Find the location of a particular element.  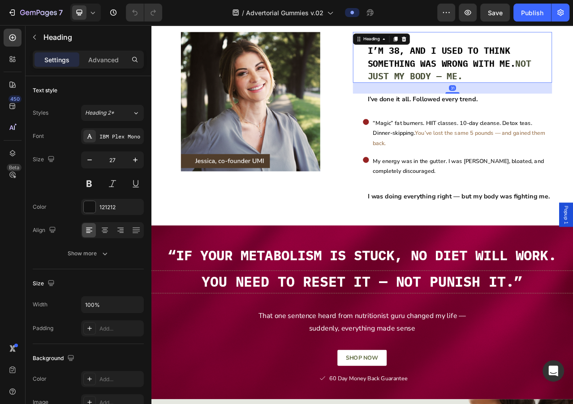

div: 121212 is located at coordinates (121, 208).